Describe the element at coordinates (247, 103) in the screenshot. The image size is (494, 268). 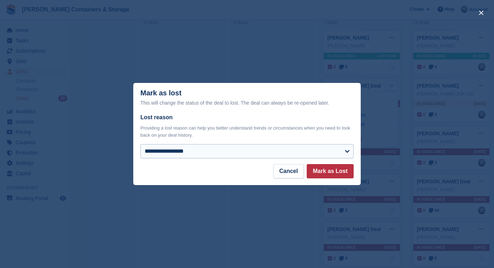
I see `div: This will change the status of the deal to lost. The deal can always be re-opened later.` at that location.